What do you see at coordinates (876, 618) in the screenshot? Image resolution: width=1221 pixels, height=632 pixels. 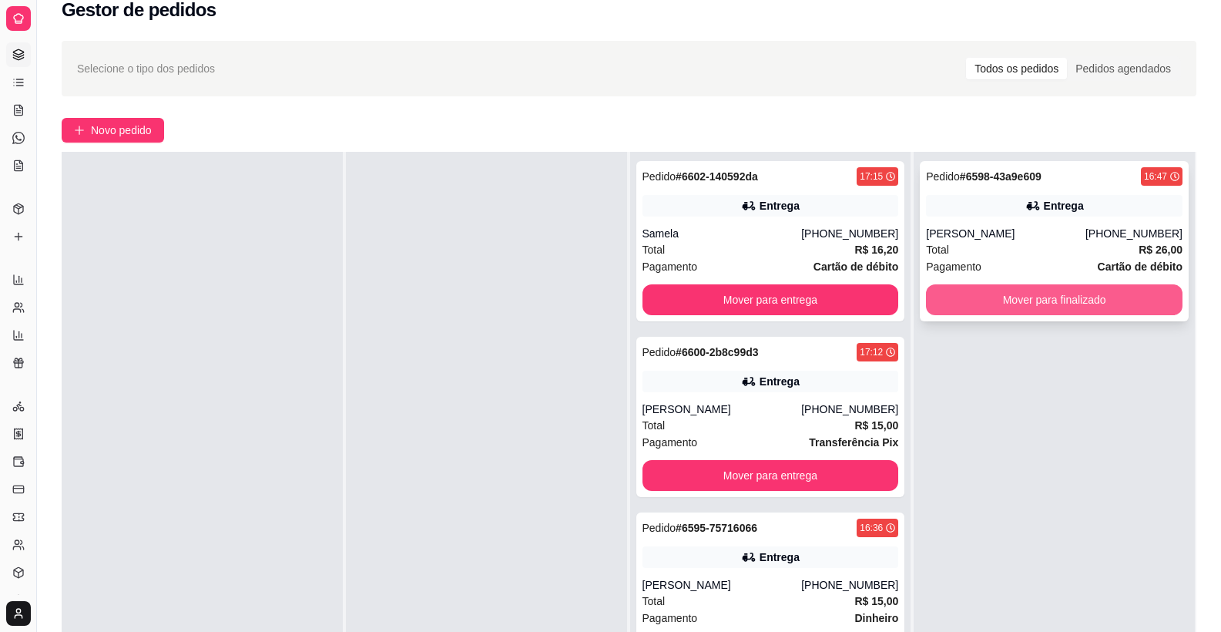 I see `strong: Dinheiro` at bounding box center [876, 618].